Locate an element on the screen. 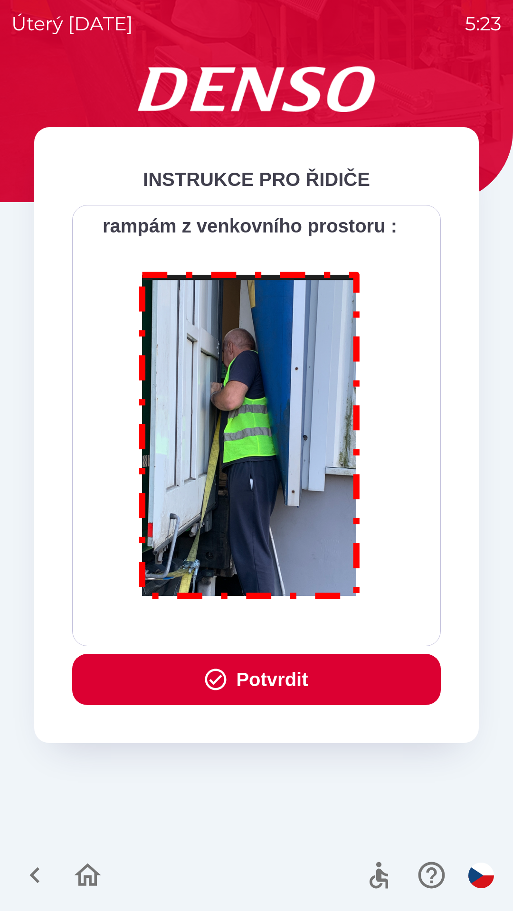  img: M8MNayrTL6gAAAABJRU5ErkJggg== is located at coordinates (250, 433).